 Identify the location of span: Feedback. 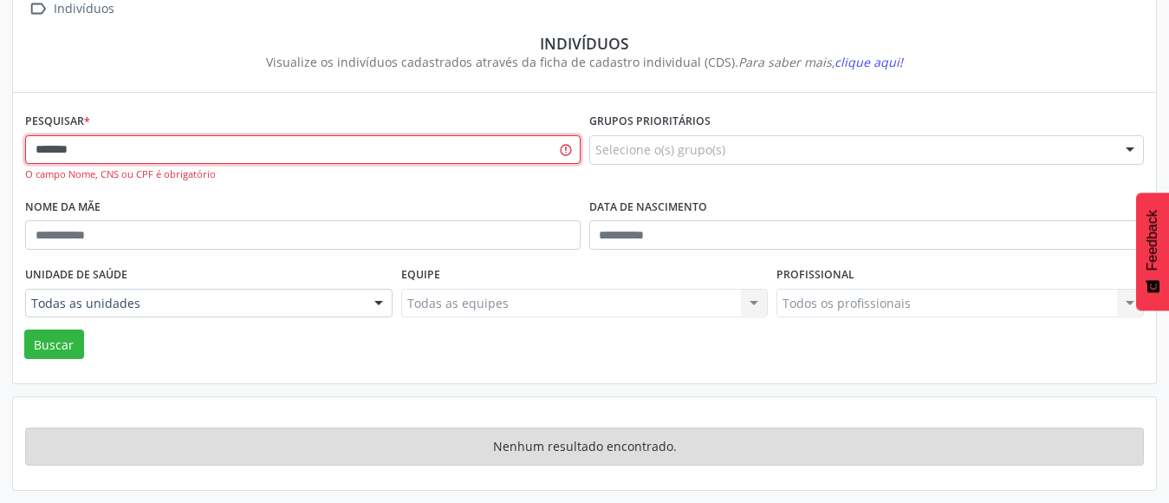
(1153, 240).